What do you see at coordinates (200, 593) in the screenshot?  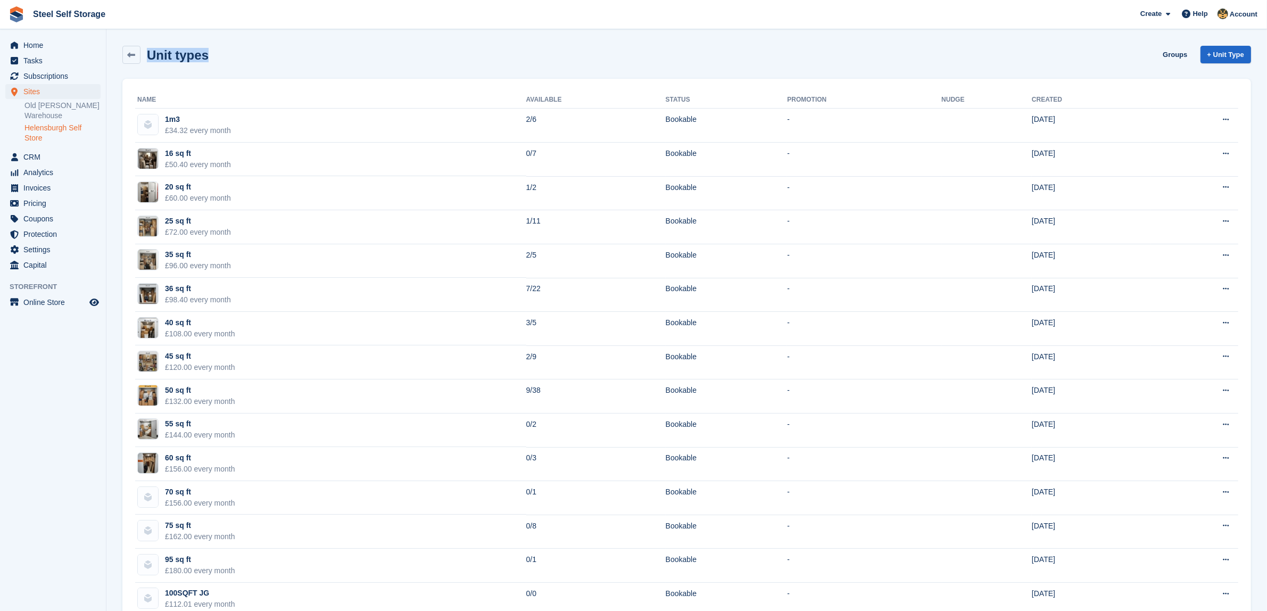 I see `div: 100SQFT JG` at bounding box center [200, 593].